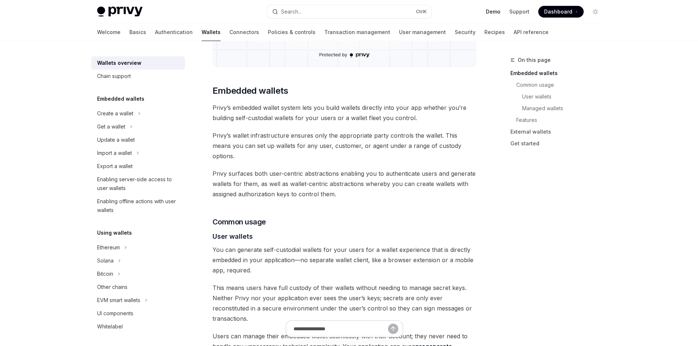 This screenshot has width=698, height=346. I want to click on span: Privy’s wallet infrastructure ensures only the appropriate party controls the wallet. This means ..., so click(344, 146).